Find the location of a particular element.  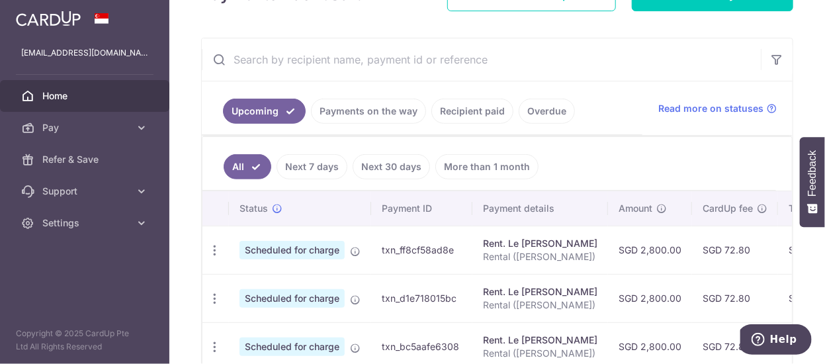

a: All is located at coordinates (247, 167).